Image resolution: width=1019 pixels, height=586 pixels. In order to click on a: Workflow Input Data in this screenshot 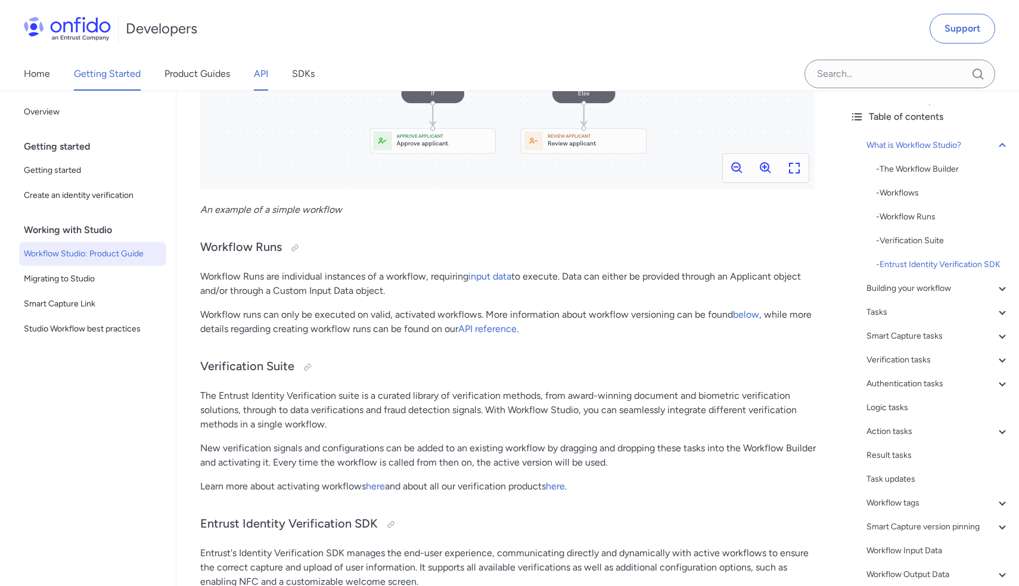, I will do `click(938, 551)`.